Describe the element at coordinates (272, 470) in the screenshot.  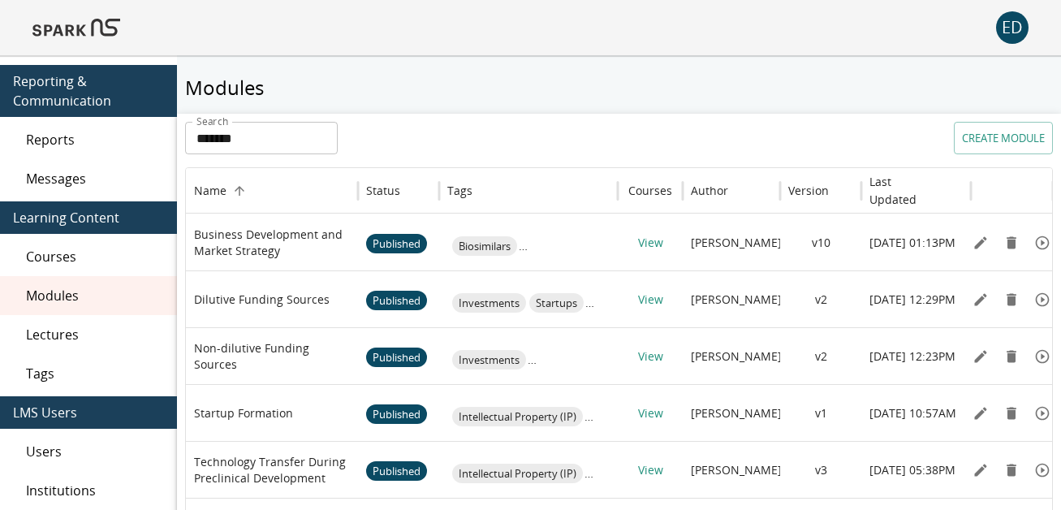
I see `p: Technology Transfer During Preclinical Development` at that location.